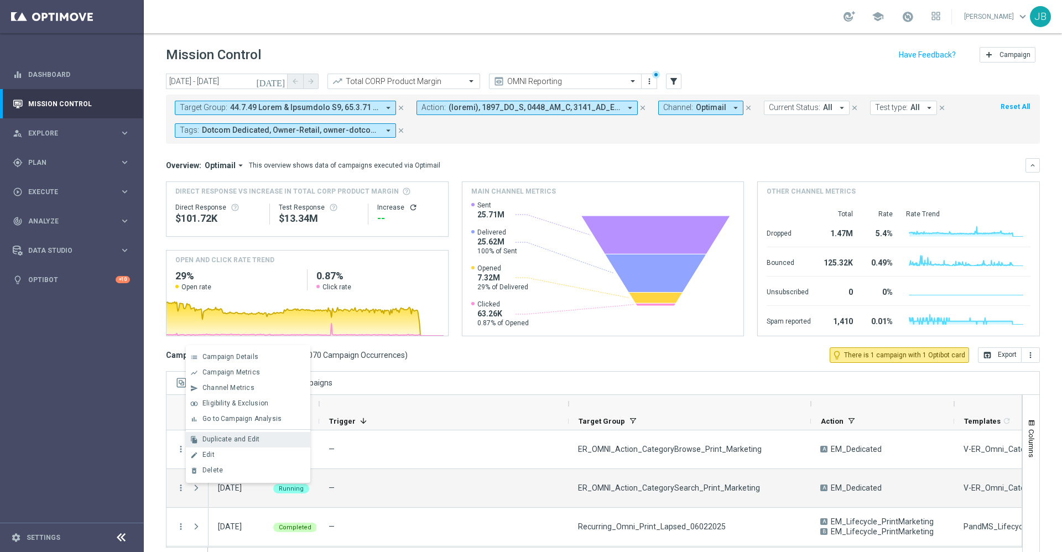  What do you see at coordinates (71, 251) in the screenshot?
I see `button: Data Studio keyboard_arrow_right` at bounding box center [71, 251].